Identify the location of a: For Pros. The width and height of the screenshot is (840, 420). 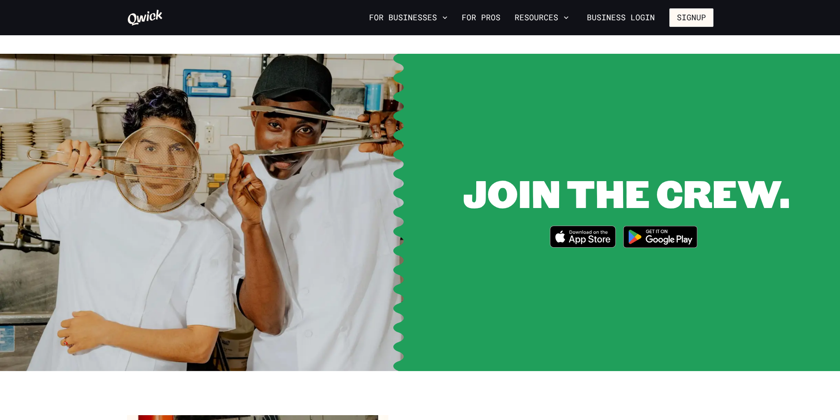
(481, 18).